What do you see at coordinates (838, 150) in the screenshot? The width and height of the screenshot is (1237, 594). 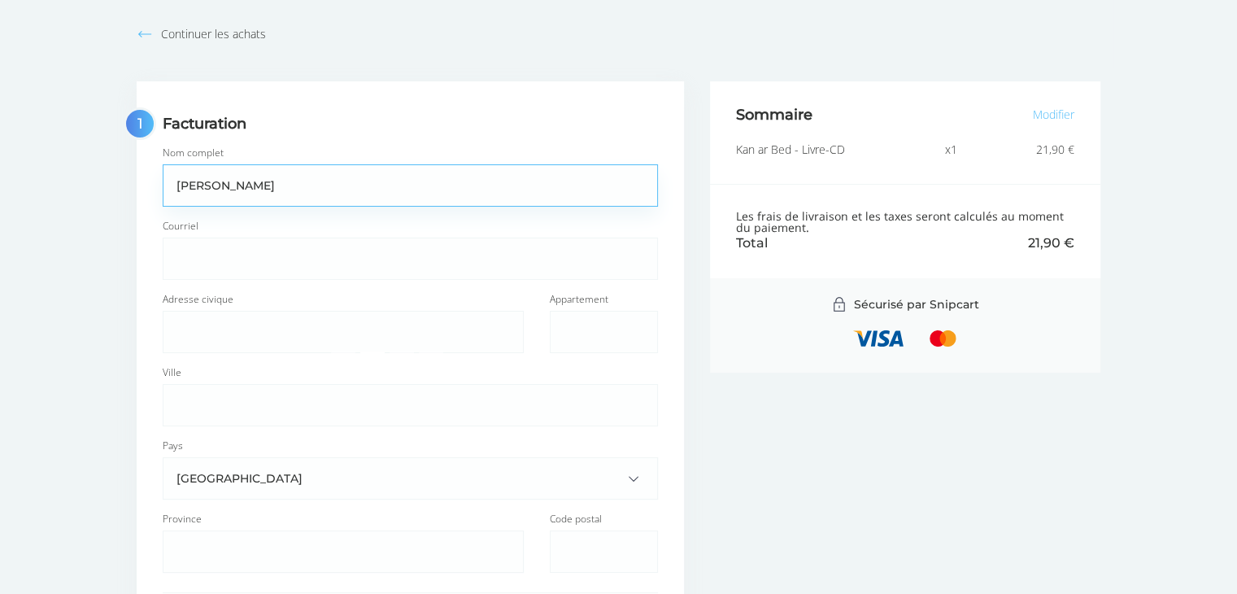 I see `span: Kan ar Bed - Livre-CD` at bounding box center [838, 150].